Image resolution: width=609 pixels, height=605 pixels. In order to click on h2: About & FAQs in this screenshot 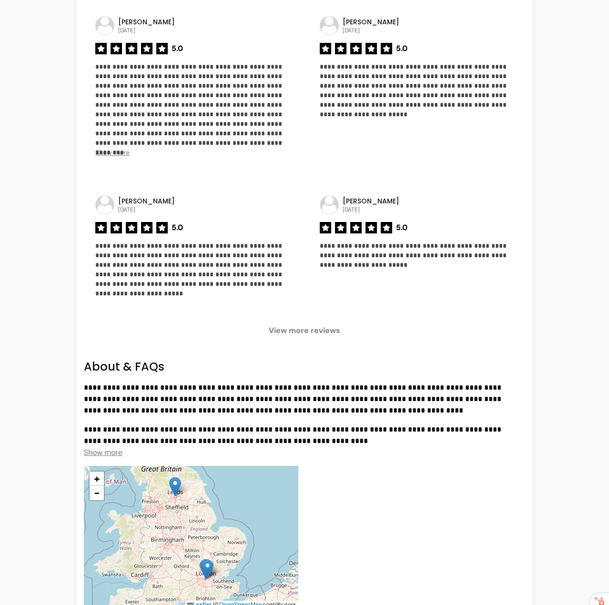, I will do `click(304, 367)`.